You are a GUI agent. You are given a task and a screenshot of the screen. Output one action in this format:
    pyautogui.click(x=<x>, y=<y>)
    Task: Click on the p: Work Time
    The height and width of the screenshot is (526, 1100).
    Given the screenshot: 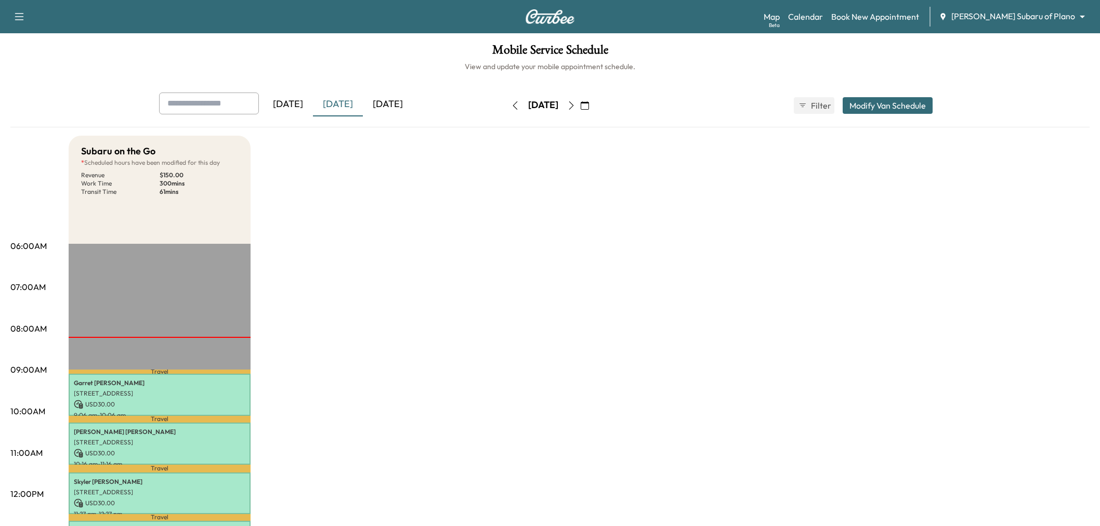 What is the action you would take?
    pyautogui.click(x=120, y=183)
    